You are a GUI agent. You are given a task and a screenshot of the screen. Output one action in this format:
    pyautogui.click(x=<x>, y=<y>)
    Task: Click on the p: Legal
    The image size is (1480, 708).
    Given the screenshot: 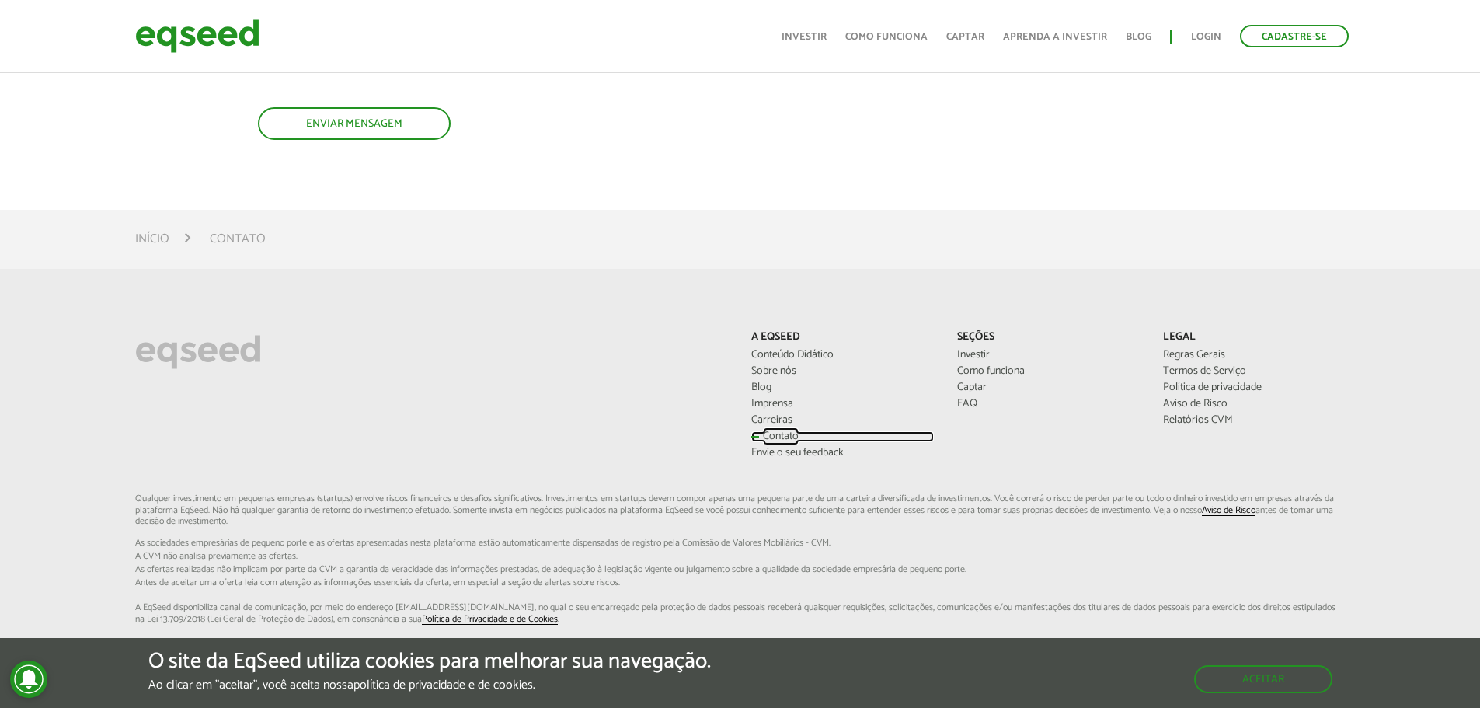 What is the action you would take?
    pyautogui.click(x=1254, y=337)
    